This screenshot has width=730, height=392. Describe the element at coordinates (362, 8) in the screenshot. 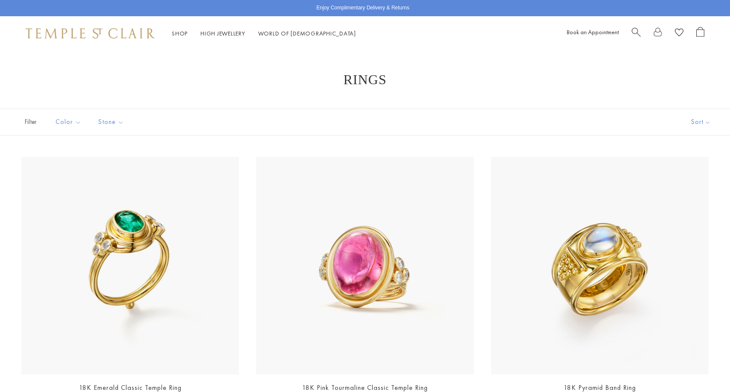

I see `p: Enjoy Complimentary Delivery & Returns` at that location.